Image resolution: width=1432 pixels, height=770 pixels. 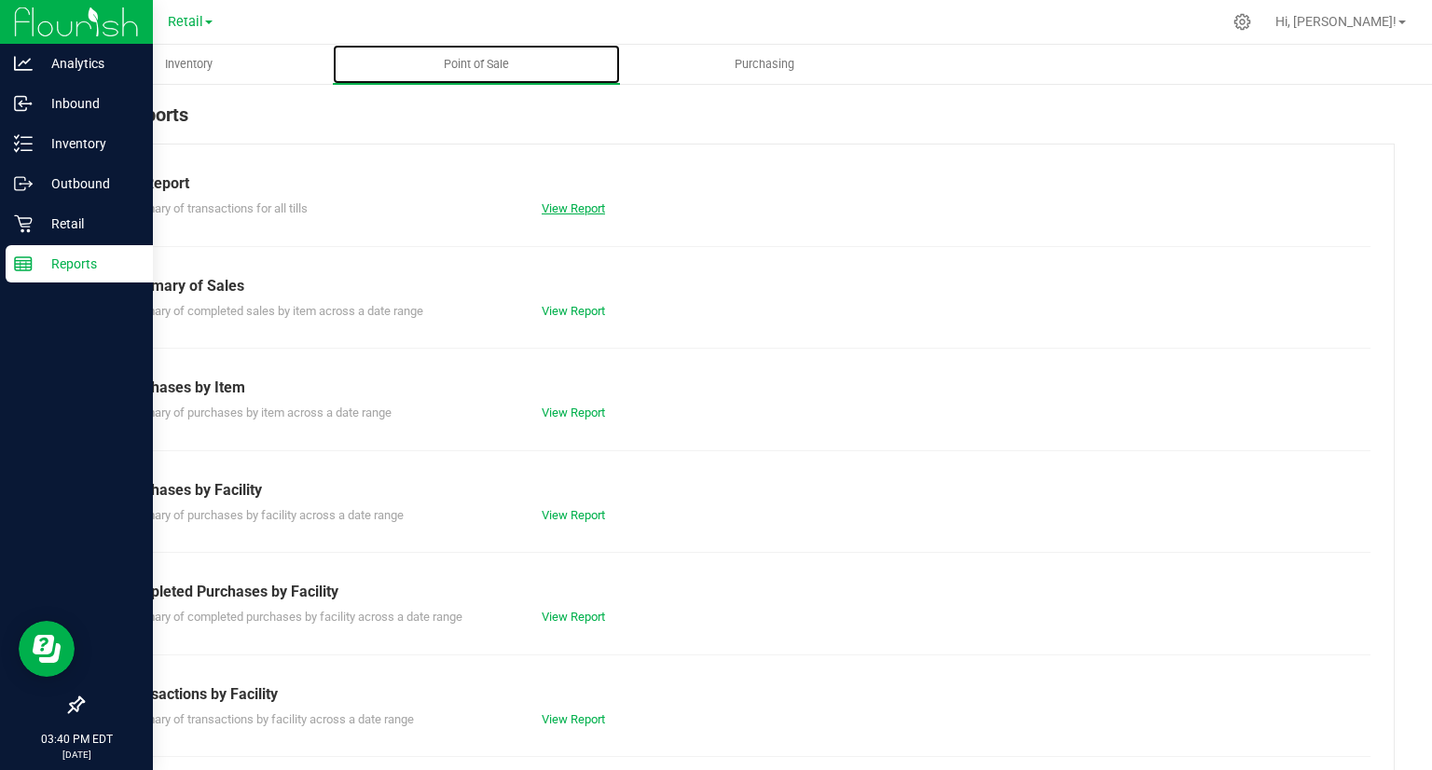 What do you see at coordinates (291, 616) in the screenshot?
I see `span: Summary of completed purchases by facility across a date range` at bounding box center [291, 616].